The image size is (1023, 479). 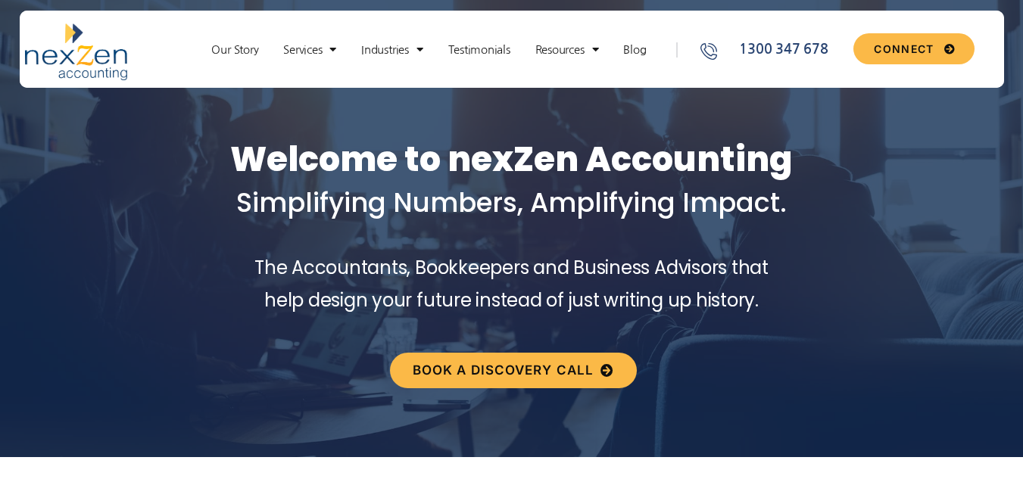 What do you see at coordinates (429, 50) in the screenshot?
I see `nav: Menu` at bounding box center [429, 50].